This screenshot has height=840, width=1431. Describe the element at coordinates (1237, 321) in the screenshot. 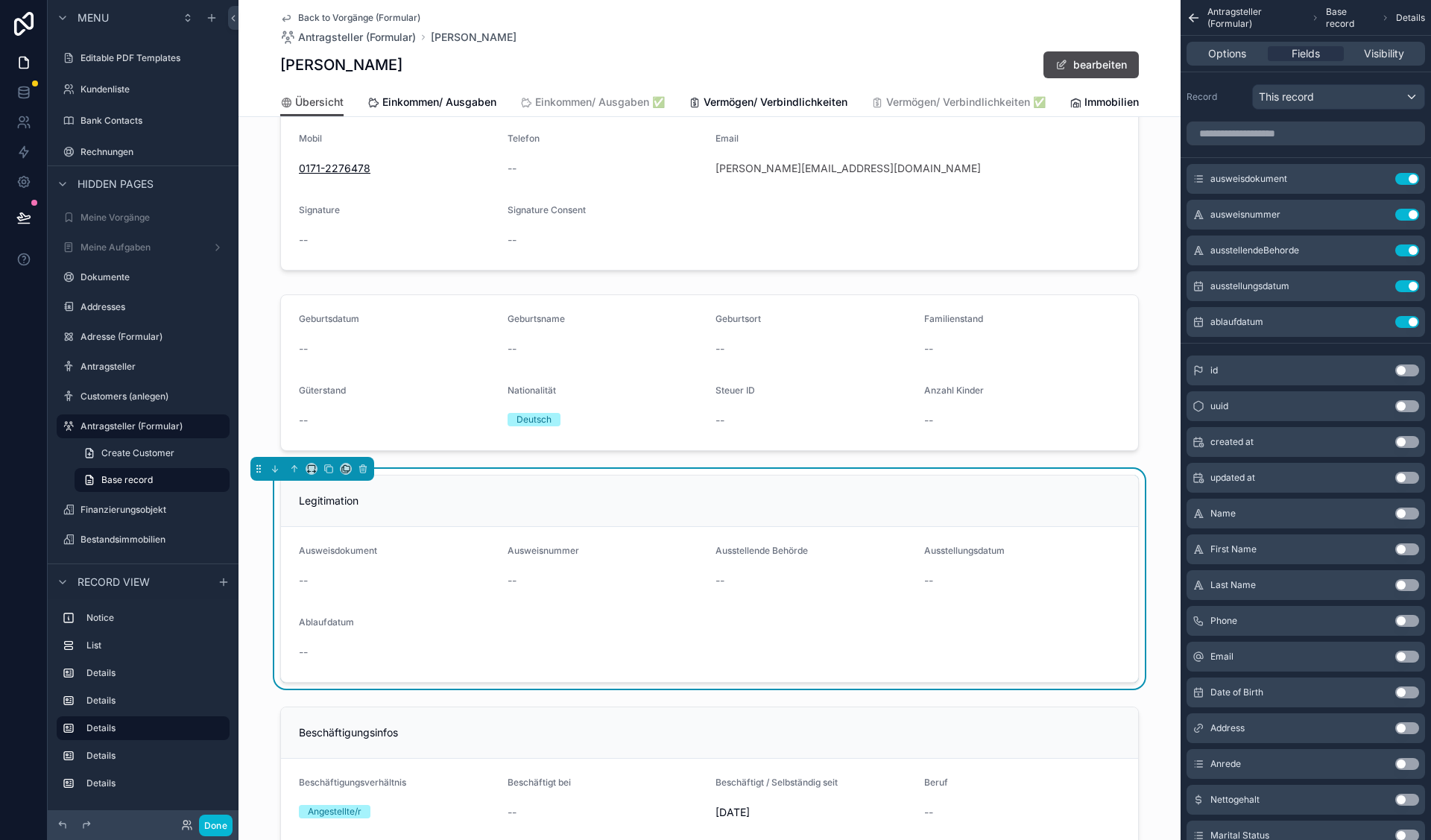

I see `span: ablaufdatum` at that location.